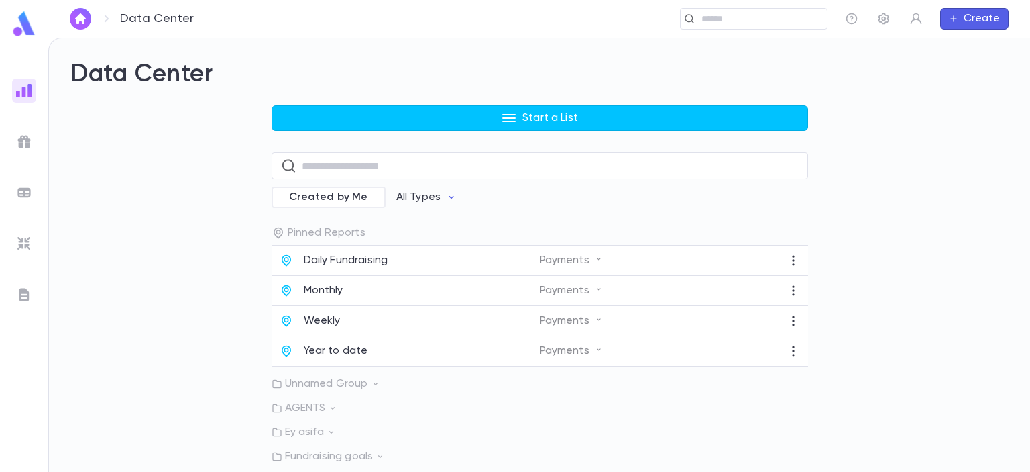  I want to click on p: Fundraising goals, so click(540, 456).